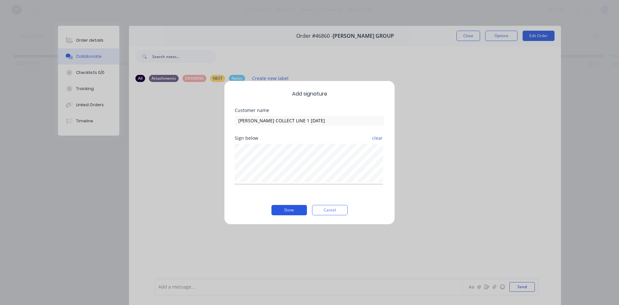 This screenshot has height=305, width=619. I want to click on div: Customer name, so click(309, 110).